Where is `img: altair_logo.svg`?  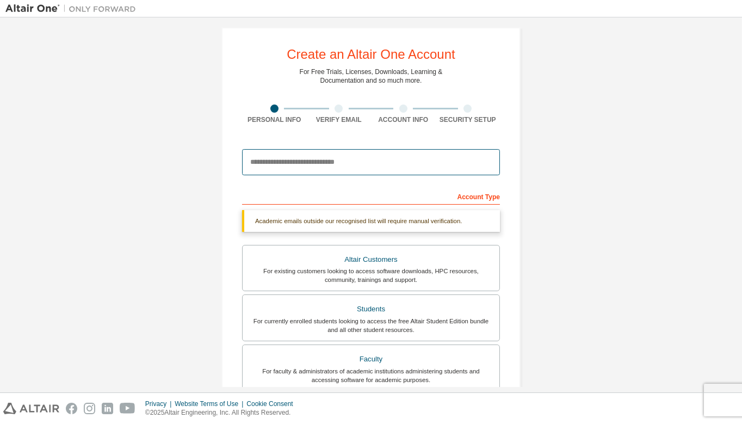
img: altair_logo.svg is located at coordinates (31, 408).